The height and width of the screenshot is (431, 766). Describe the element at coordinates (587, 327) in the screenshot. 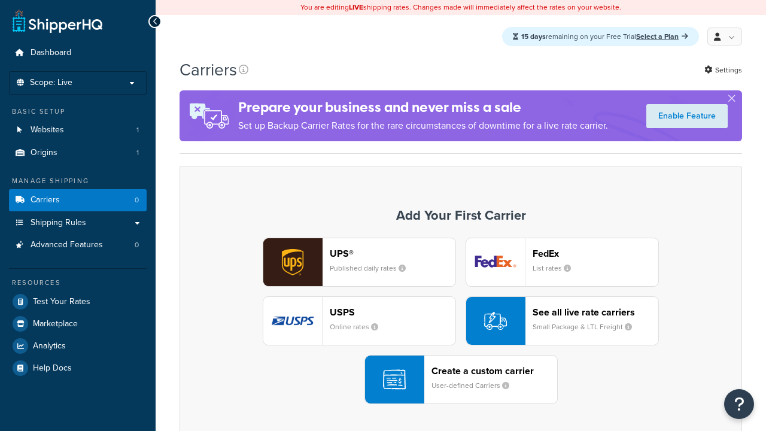

I see `small: Small Package & LTL Freight` at that location.